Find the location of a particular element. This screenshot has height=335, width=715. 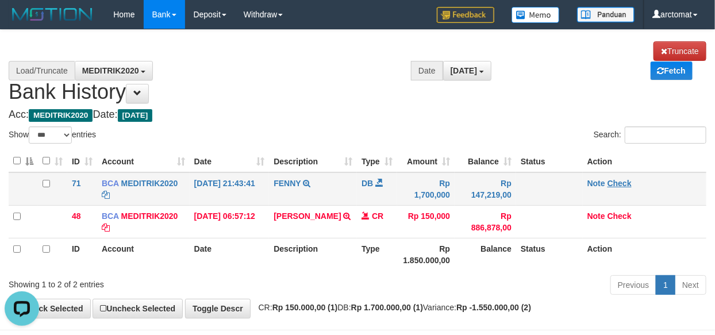

th: : activate to sort column descending is located at coordinates (23, 161).